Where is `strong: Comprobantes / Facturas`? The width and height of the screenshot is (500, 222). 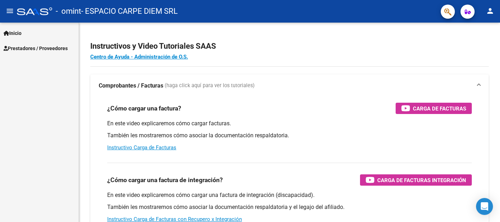
strong: Comprobantes / Facturas is located at coordinates (131, 86).